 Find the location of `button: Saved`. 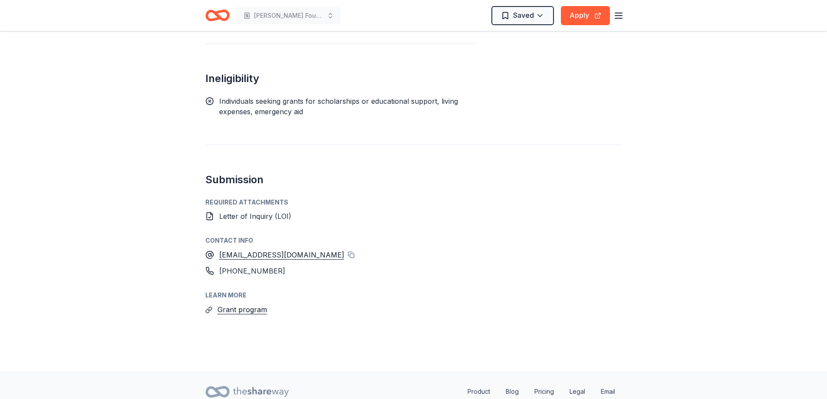

button: Saved is located at coordinates (523, 16).